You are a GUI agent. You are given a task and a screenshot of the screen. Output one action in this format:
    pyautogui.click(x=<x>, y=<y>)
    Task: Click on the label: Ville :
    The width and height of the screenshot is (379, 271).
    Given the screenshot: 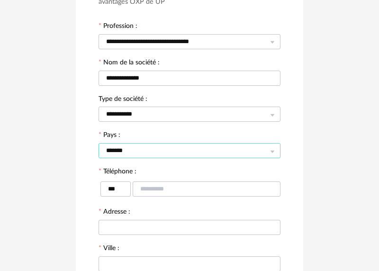 What is the action you would take?
    pyautogui.click(x=109, y=249)
    